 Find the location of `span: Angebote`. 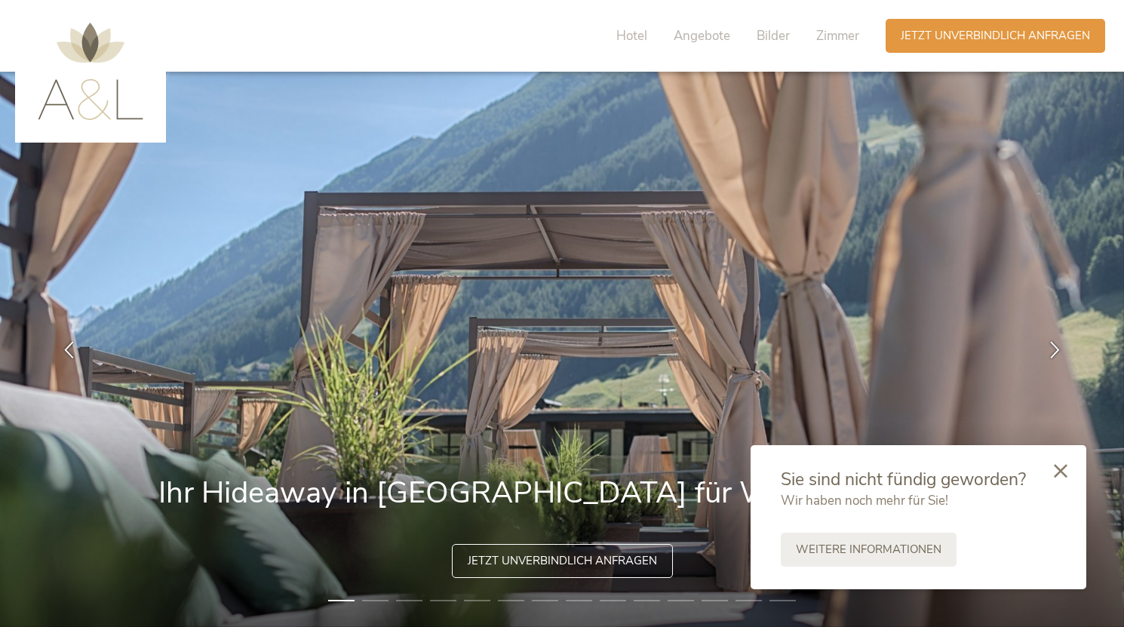

span: Angebote is located at coordinates (702, 35).